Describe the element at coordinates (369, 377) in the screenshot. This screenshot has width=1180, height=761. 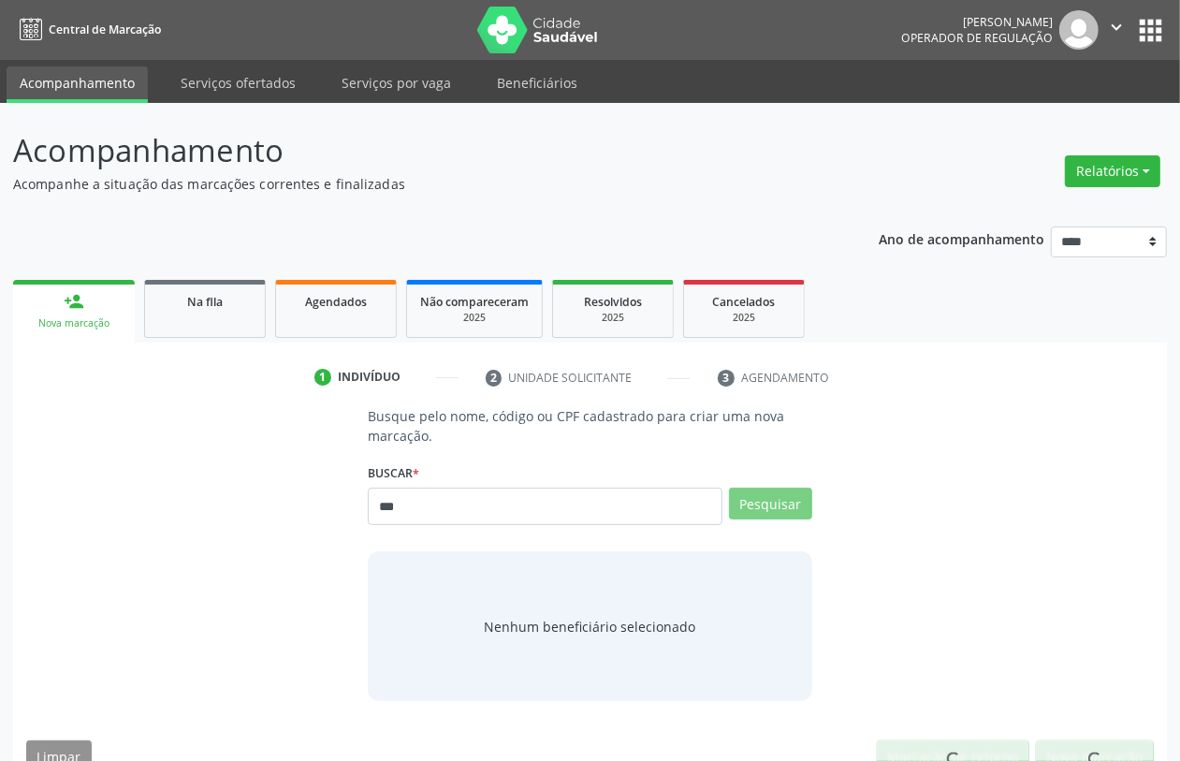
I see `div: Indivíduo` at that location.